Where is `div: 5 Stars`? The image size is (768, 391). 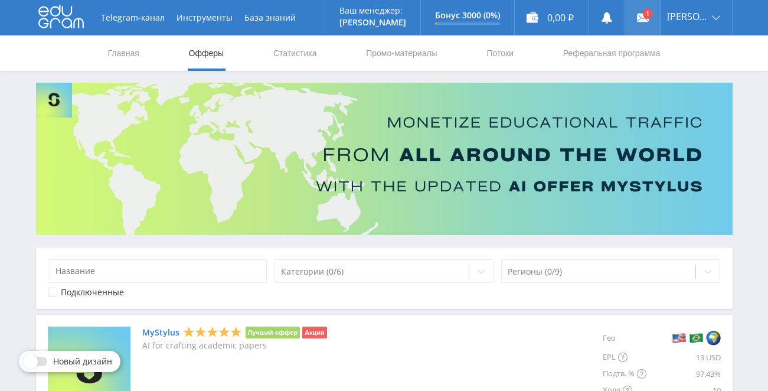 div: 5 Stars is located at coordinates (213, 332).